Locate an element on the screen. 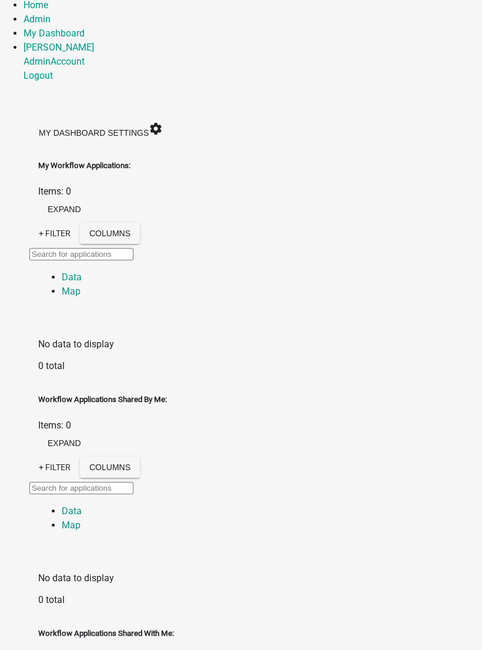  i: settings is located at coordinates (156, 129).